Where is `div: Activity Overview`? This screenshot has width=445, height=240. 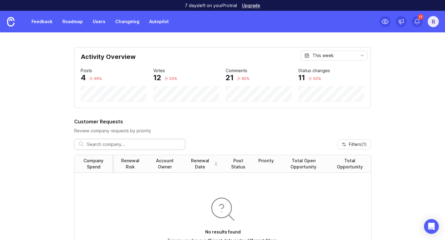
div: Activity Overview is located at coordinates (222, 59).